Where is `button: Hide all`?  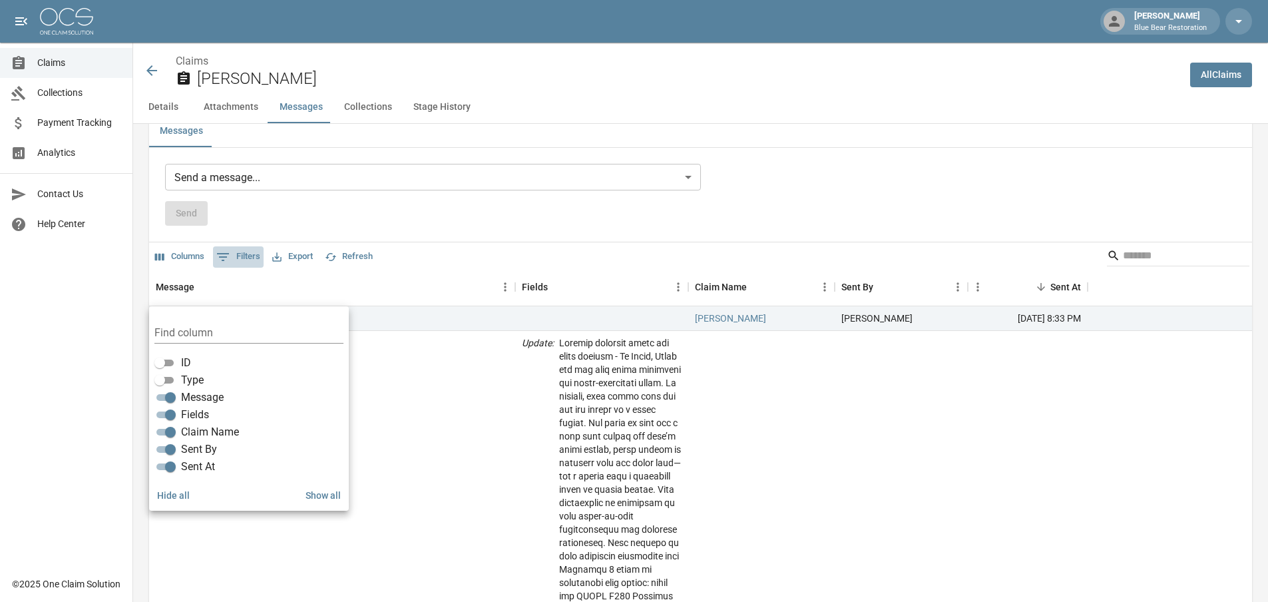
button: Hide all is located at coordinates (173, 495).